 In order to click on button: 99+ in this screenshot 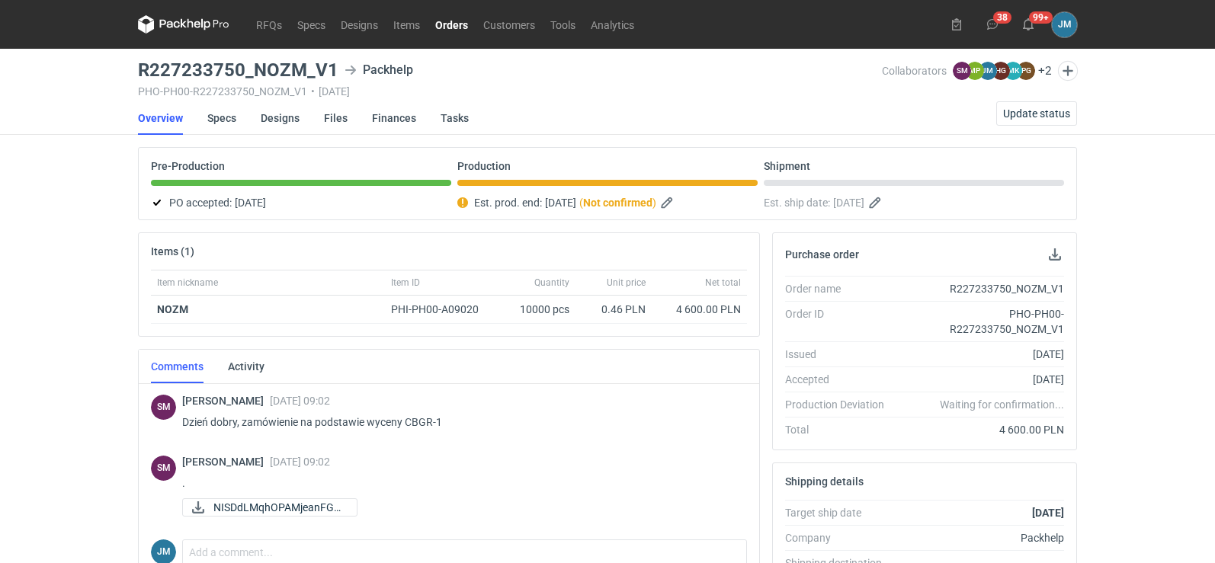, I will do `click(1028, 24)`.